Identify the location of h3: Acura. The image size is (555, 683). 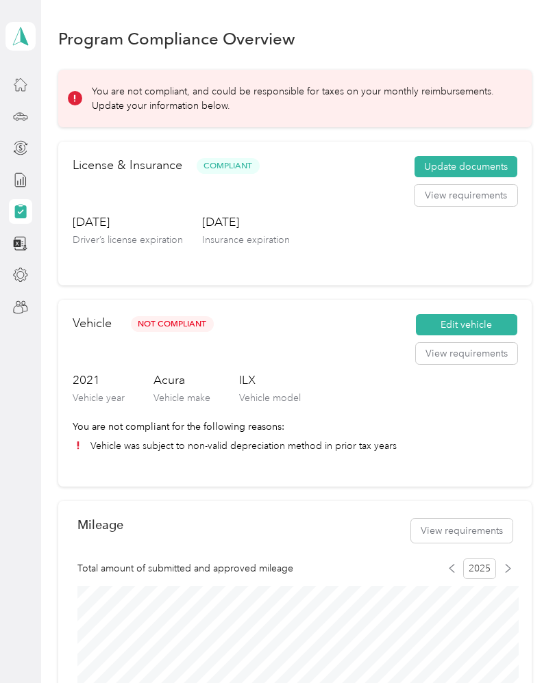
(181, 380).